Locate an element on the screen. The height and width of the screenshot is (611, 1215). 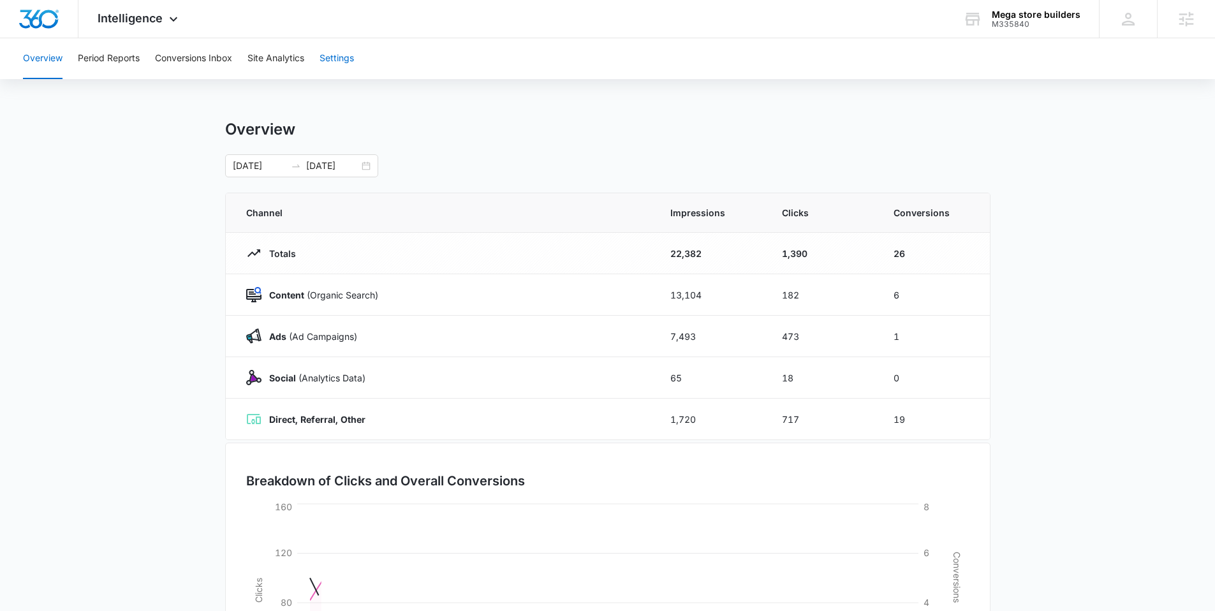
strong: Social is located at coordinates (282, 377).